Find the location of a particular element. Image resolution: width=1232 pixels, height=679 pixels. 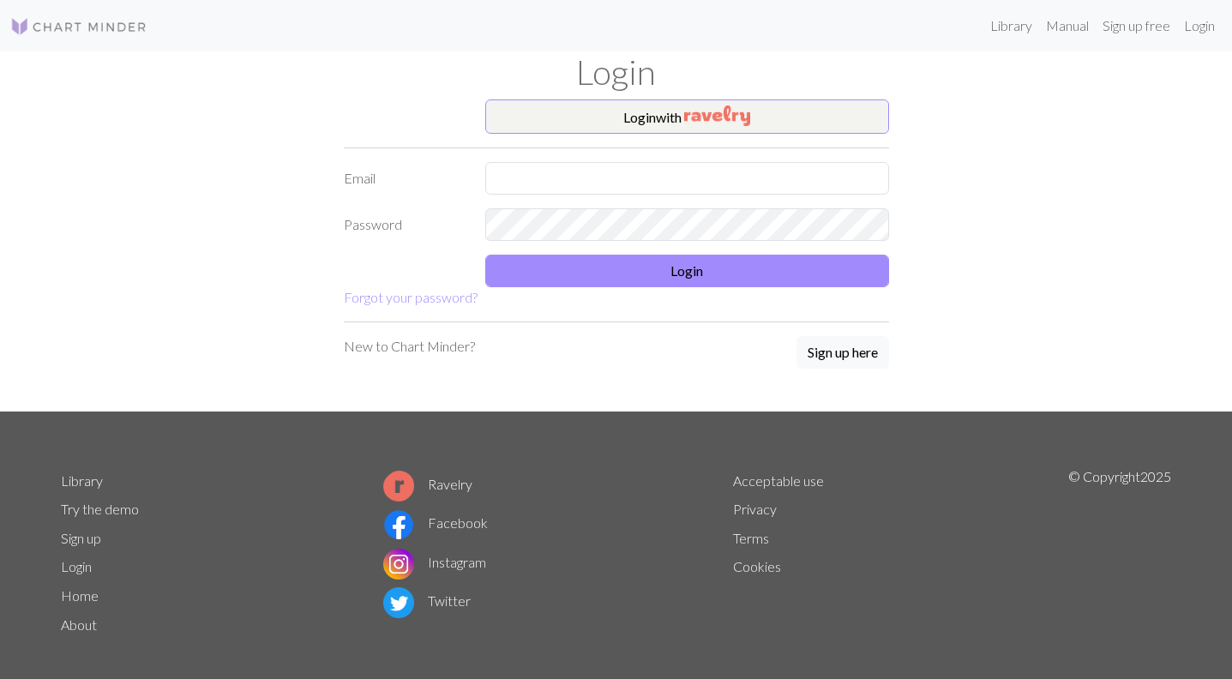

a: Manual is located at coordinates (1067, 26).